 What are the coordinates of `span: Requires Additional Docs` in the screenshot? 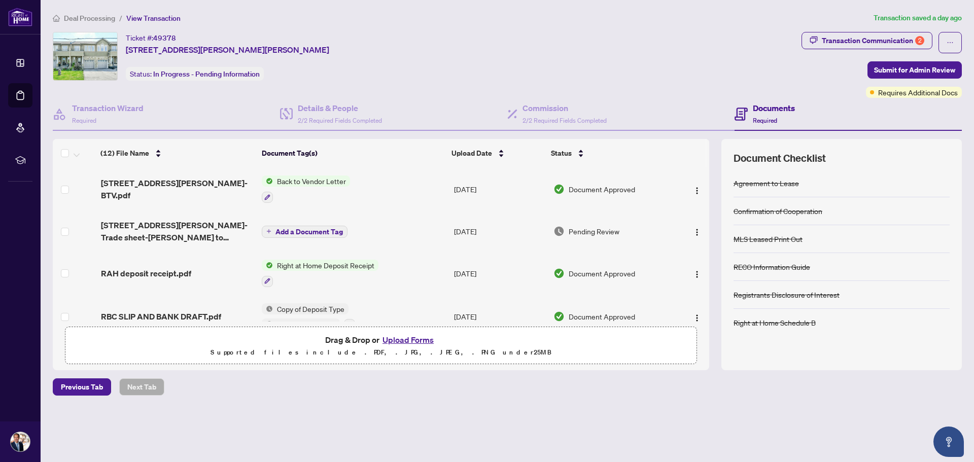 It's located at (918, 92).